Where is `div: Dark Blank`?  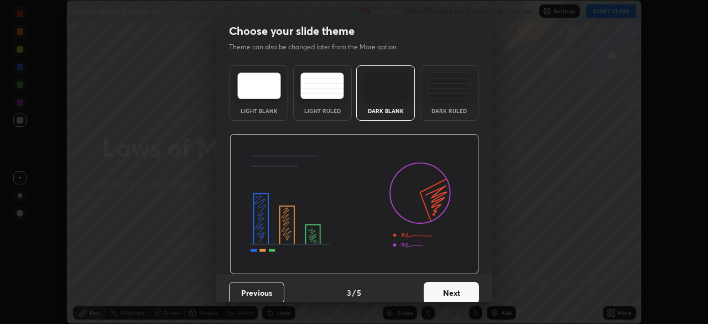 div: Dark Blank is located at coordinates (386, 111).